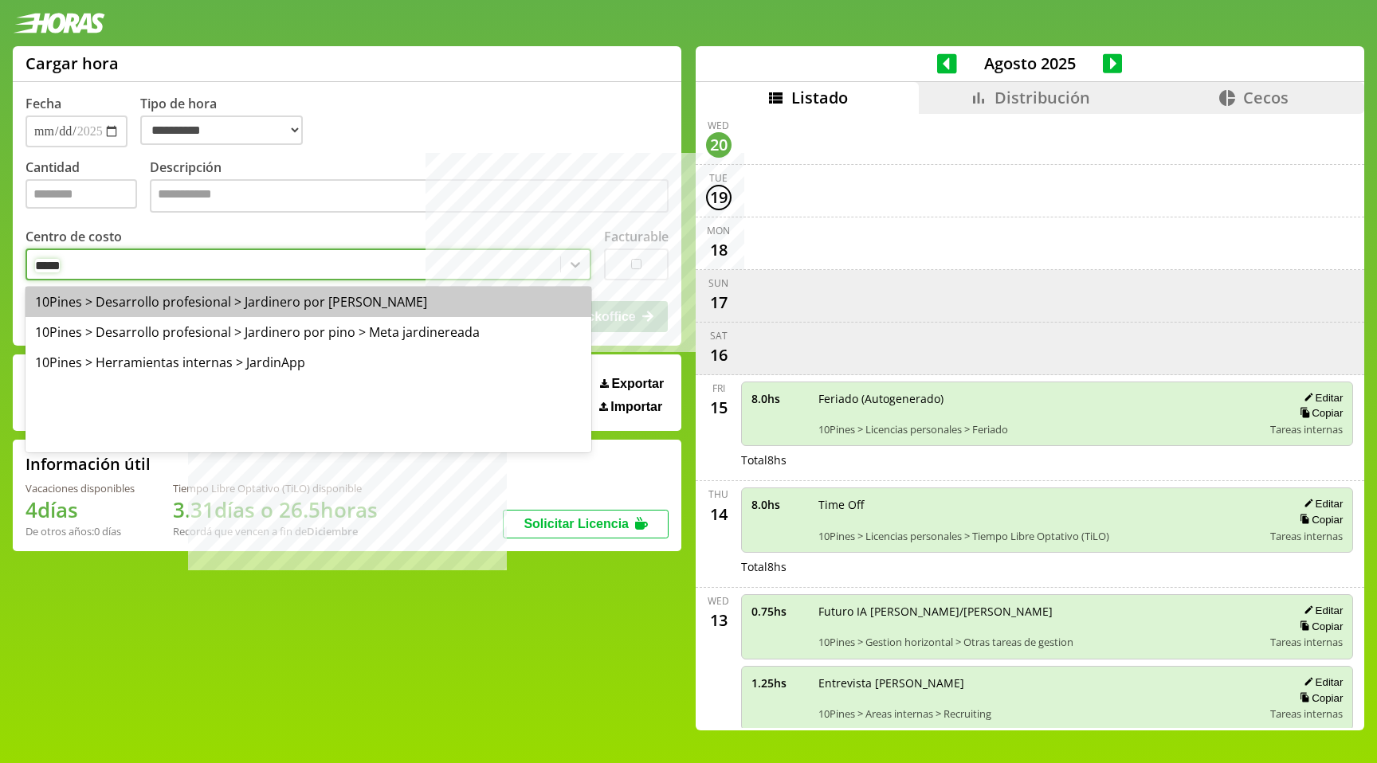 This screenshot has width=1377, height=763. Describe the element at coordinates (80, 489) in the screenshot. I see `div: Vacaciones disponibles` at that location.